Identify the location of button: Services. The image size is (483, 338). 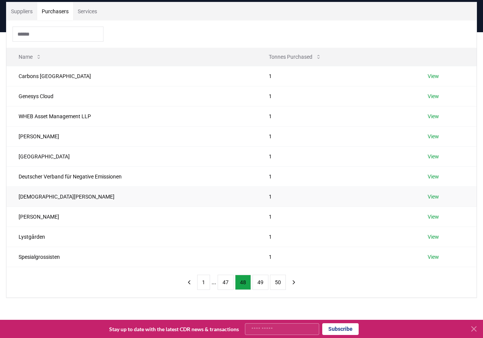
(87, 11).